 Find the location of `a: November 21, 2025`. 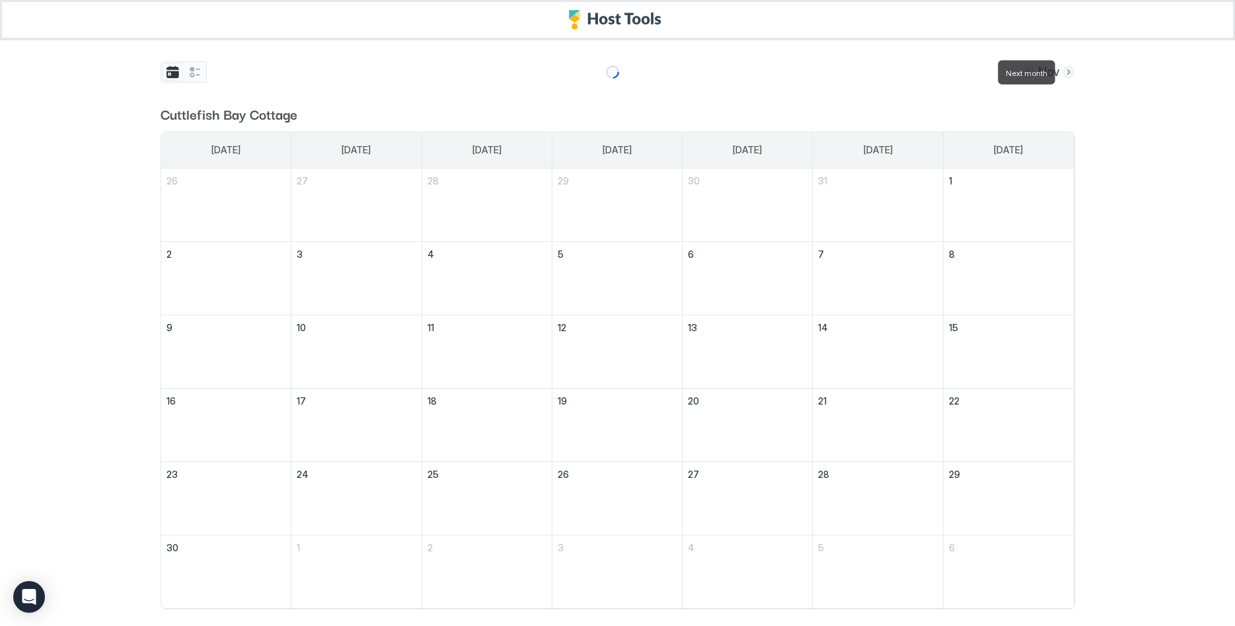

a: November 21, 2025 is located at coordinates (878, 400).